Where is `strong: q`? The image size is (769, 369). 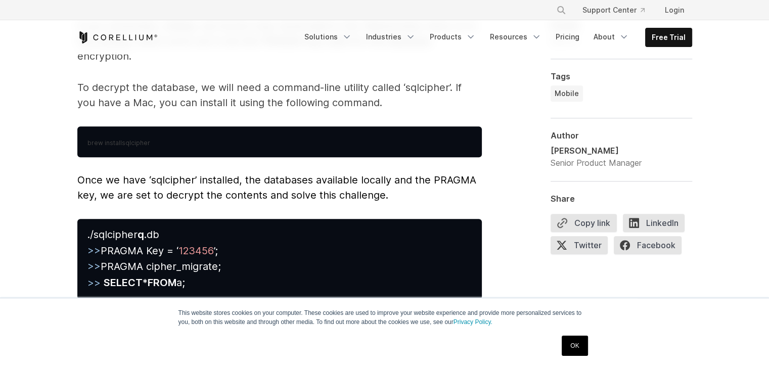 strong: q is located at coordinates (140, 234).